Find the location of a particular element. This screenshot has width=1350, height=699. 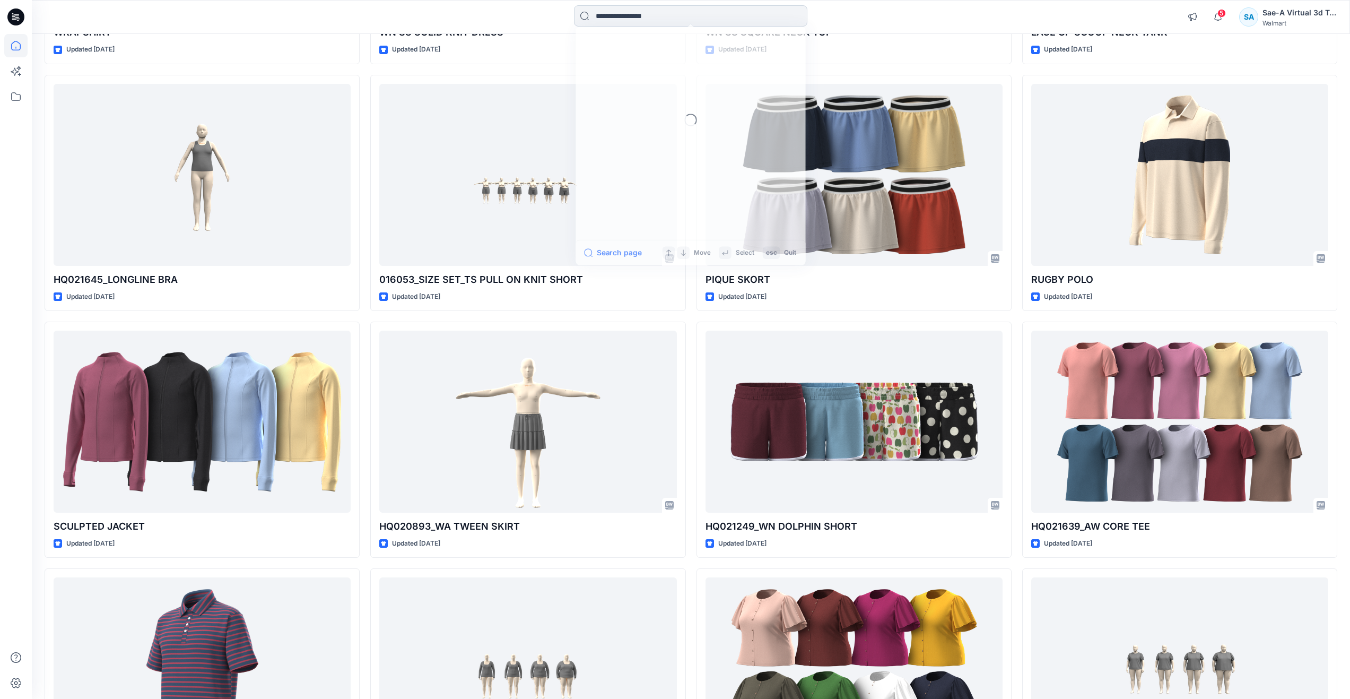

span: 5 is located at coordinates (1222, 13).